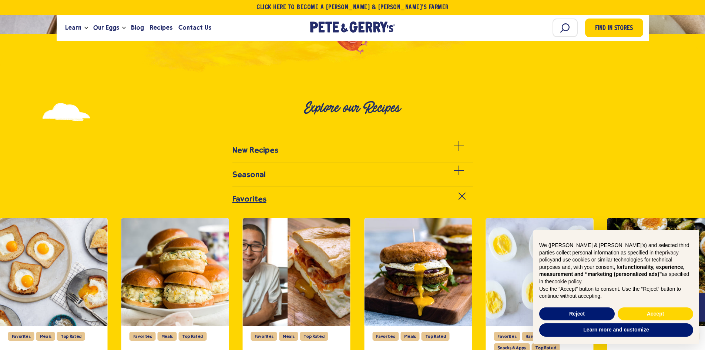 The height and width of the screenshot is (350, 705). Describe the element at coordinates (353, 178) in the screenshot. I see `a: Seasonal` at that location.